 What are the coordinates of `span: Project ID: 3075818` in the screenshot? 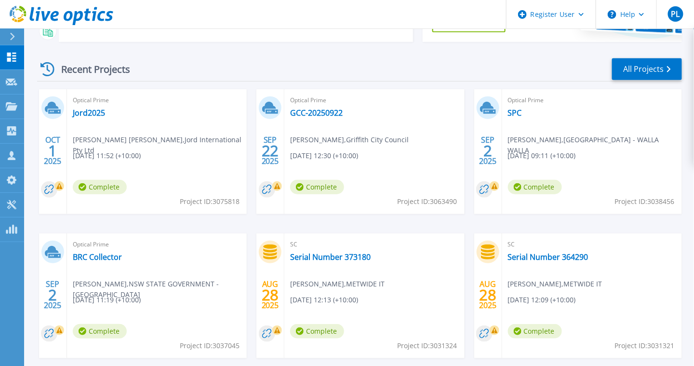 It's located at (210, 201).